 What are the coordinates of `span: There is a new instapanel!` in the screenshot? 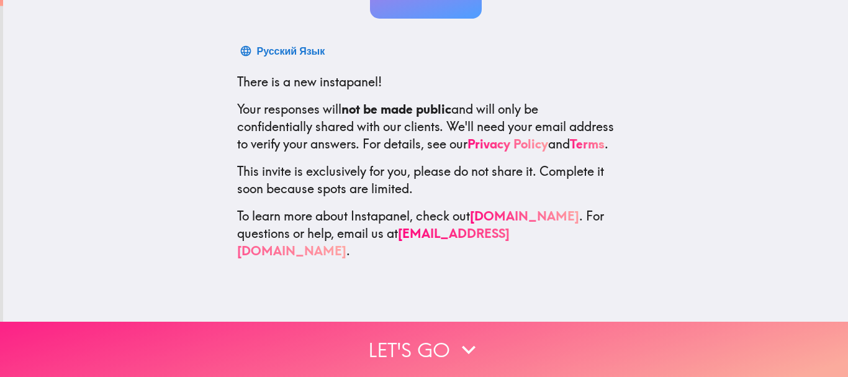 It's located at (309, 81).